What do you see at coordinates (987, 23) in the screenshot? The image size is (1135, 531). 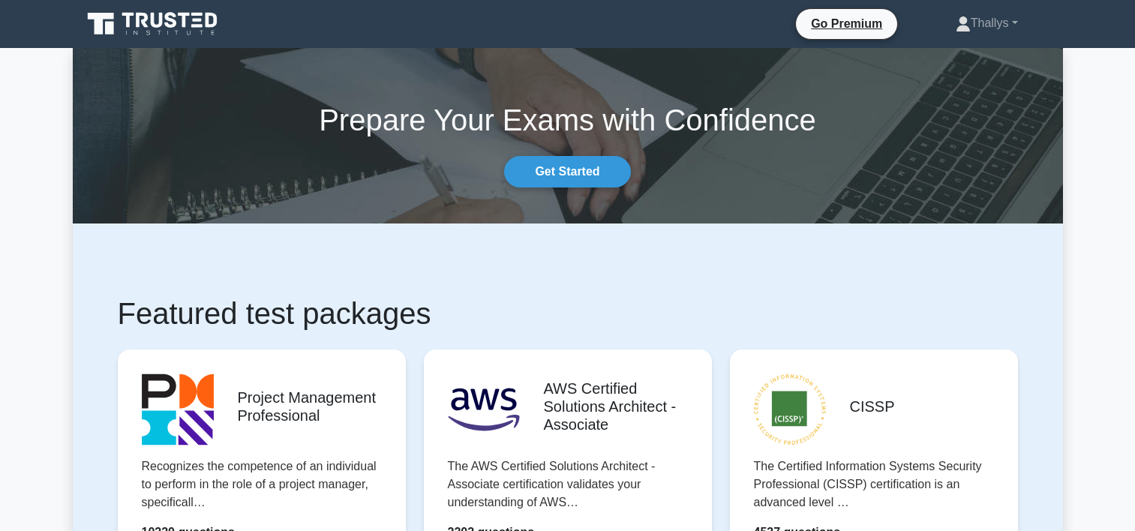 I see `a: Thallys` at bounding box center [987, 23].